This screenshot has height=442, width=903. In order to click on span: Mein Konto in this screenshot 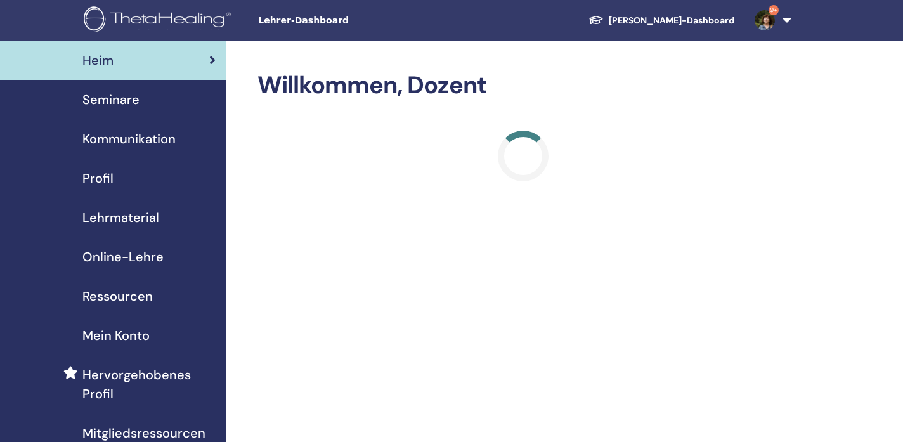, I will do `click(116, 335)`.